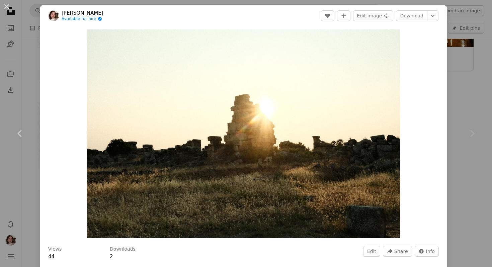  Describe the element at coordinates (123, 249) in the screenshot. I see `h3: Downloads` at that location.